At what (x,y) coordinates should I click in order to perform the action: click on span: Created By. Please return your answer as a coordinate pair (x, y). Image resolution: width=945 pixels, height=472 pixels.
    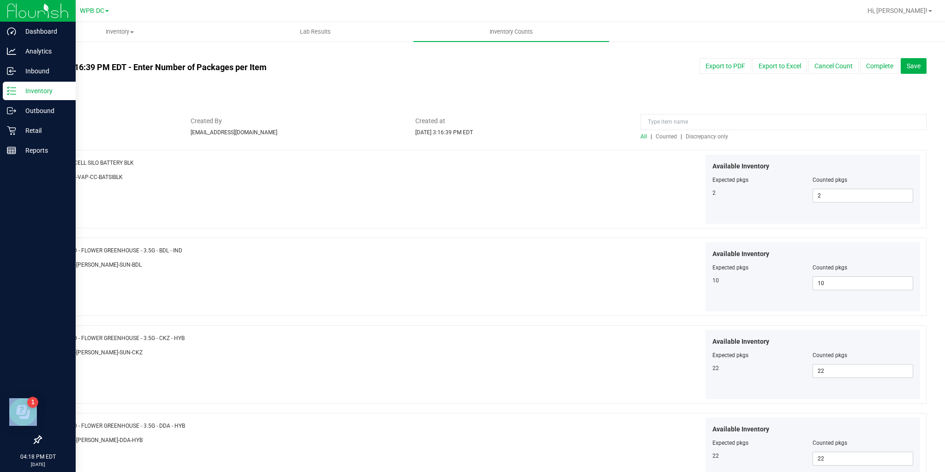
    Looking at the image, I should click on (296, 121).